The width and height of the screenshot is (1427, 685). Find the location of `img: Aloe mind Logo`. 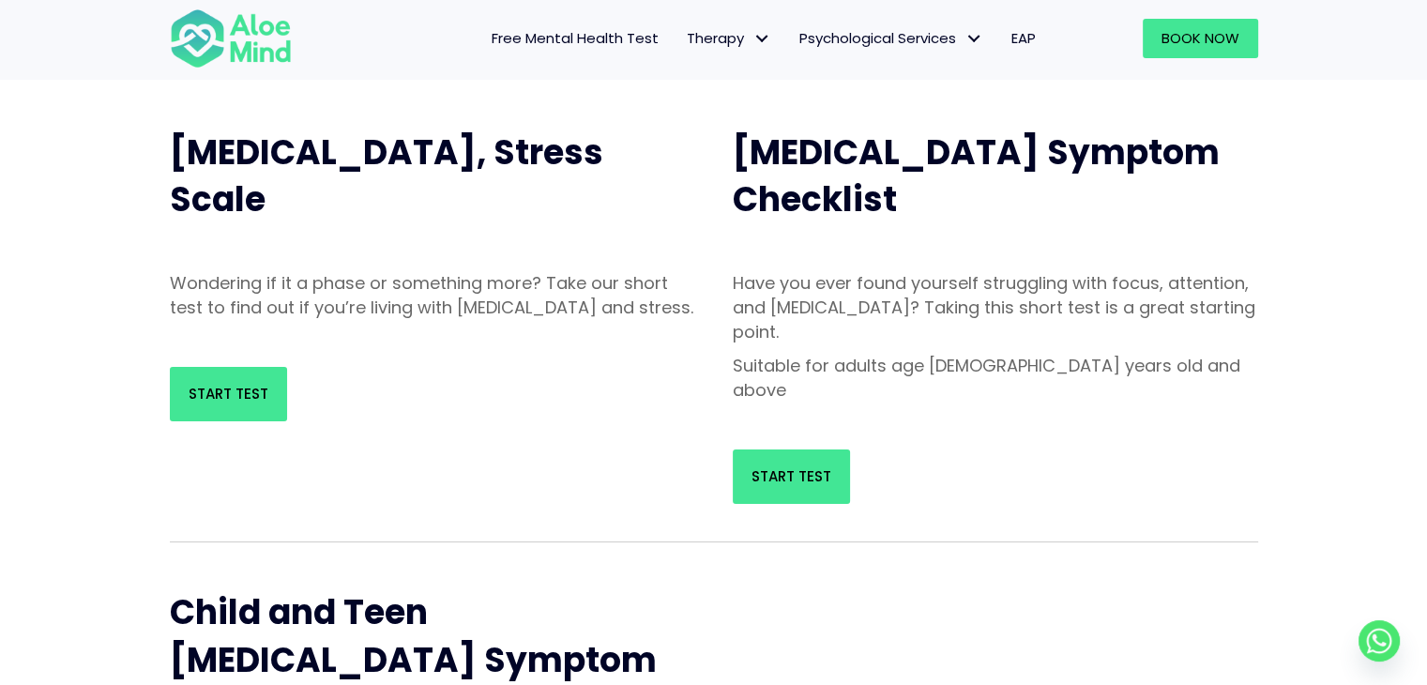

img: Aloe mind Logo is located at coordinates (231, 38).